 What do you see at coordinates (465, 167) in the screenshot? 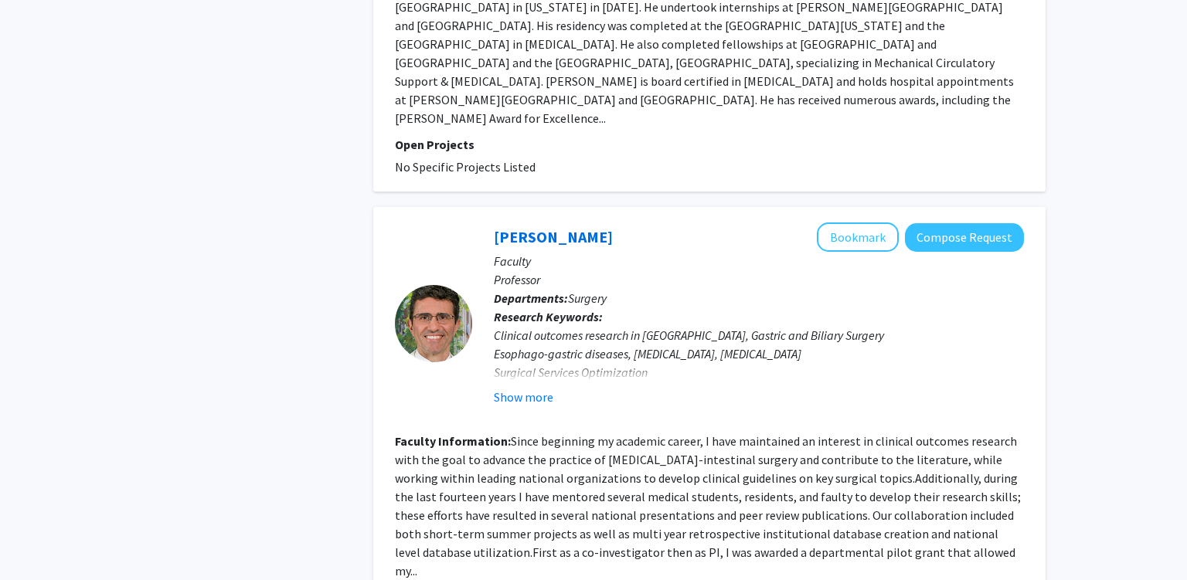
I see `span: No Specific Projects Listed` at bounding box center [465, 167].